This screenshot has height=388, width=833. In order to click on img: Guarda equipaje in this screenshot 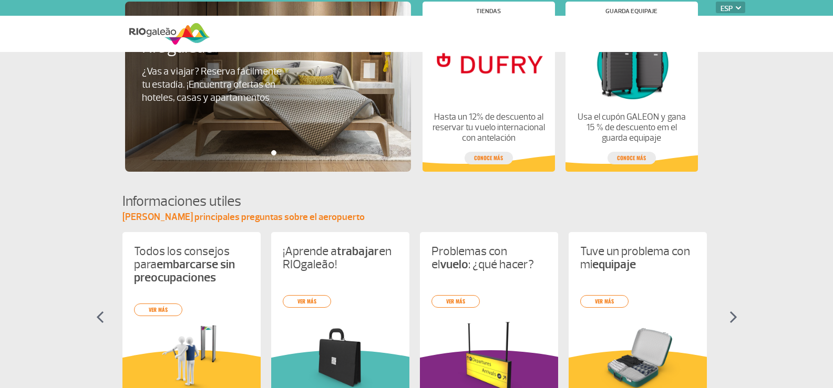, I will do `click(631, 63)`.